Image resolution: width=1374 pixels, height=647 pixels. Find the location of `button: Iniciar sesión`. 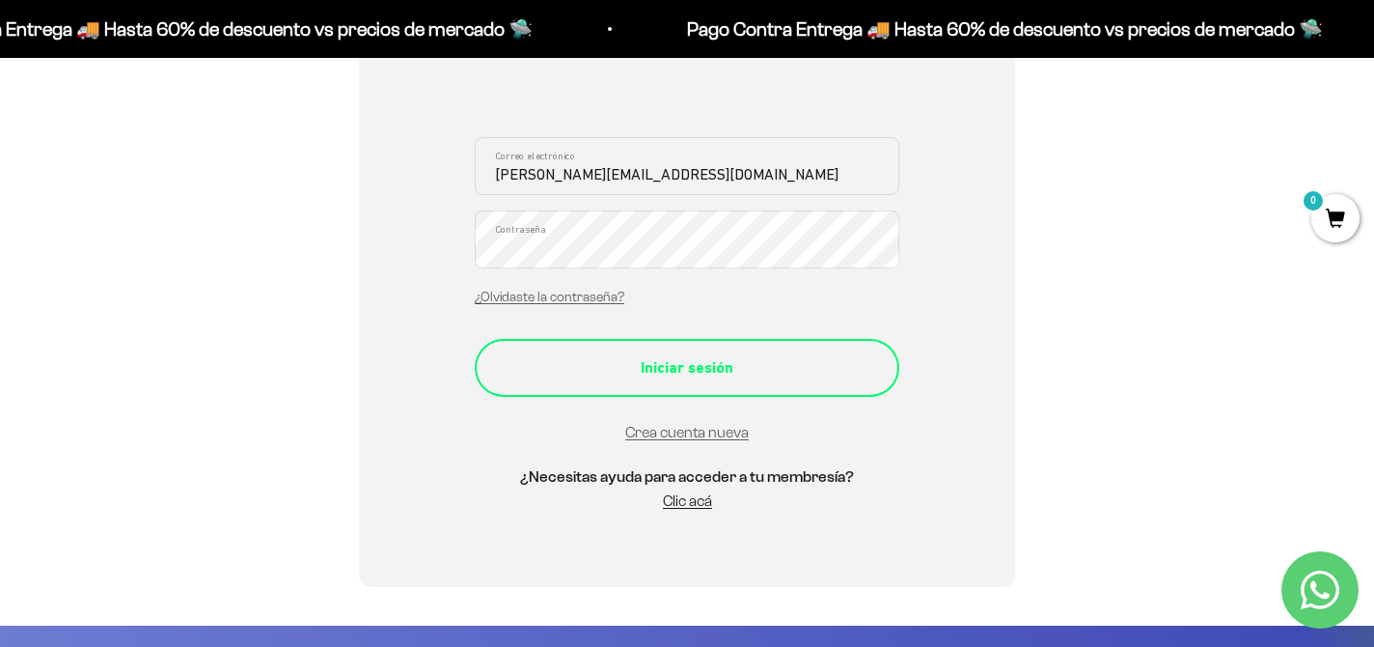

button: Iniciar sesión is located at coordinates (687, 368).